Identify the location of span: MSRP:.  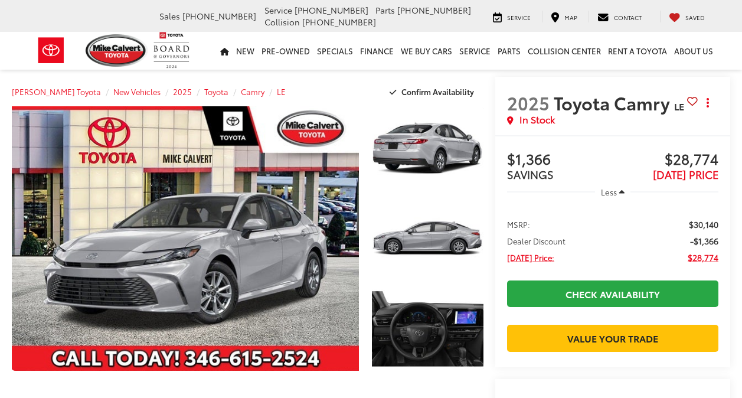
(518, 224).